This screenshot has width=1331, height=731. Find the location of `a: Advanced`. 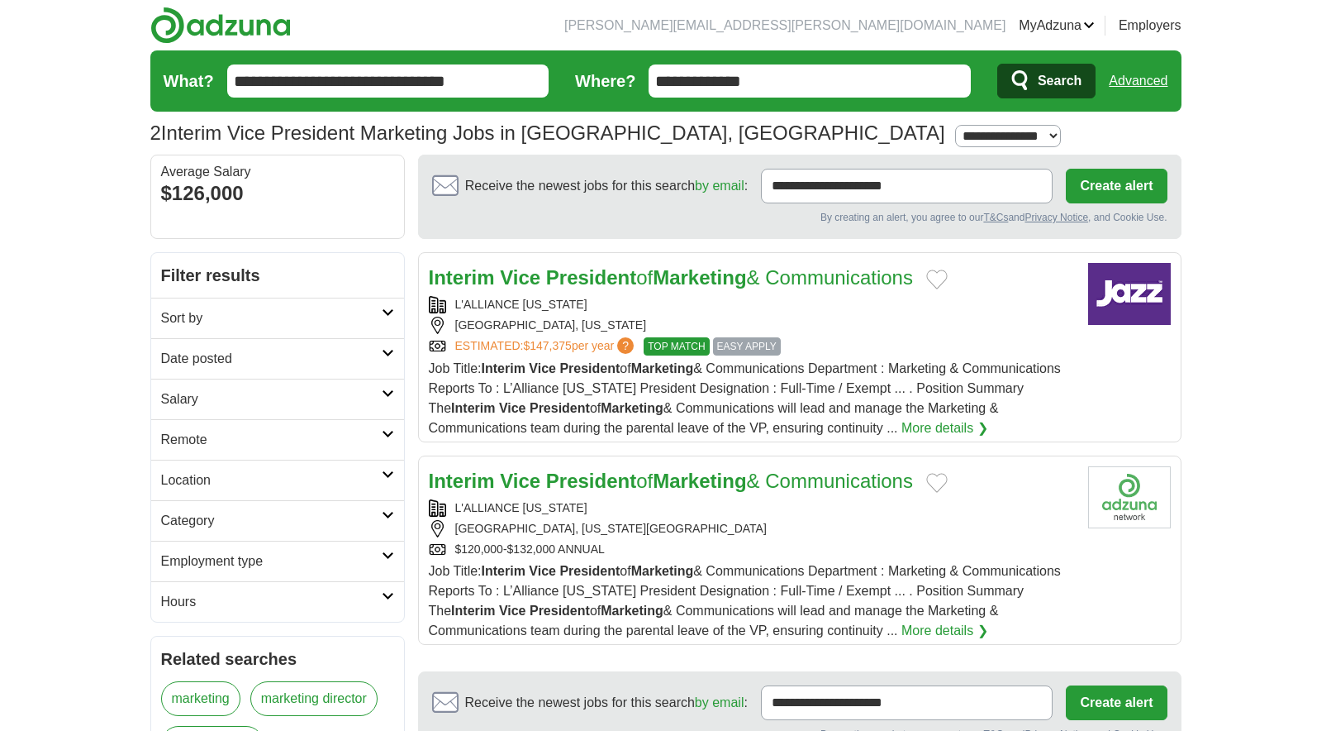

a: Advanced is located at coordinates (1138, 81).